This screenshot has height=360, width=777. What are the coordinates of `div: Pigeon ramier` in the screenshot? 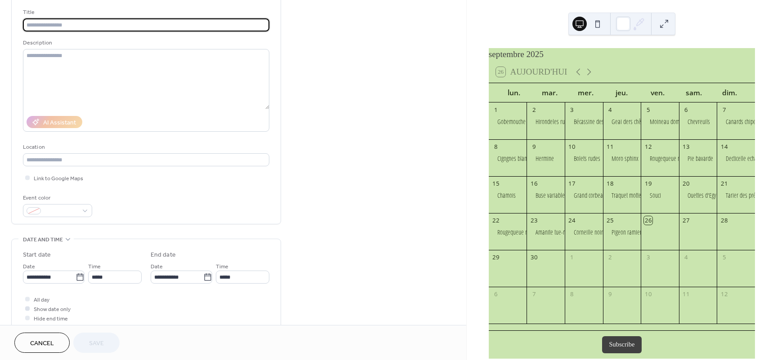 It's located at (626, 232).